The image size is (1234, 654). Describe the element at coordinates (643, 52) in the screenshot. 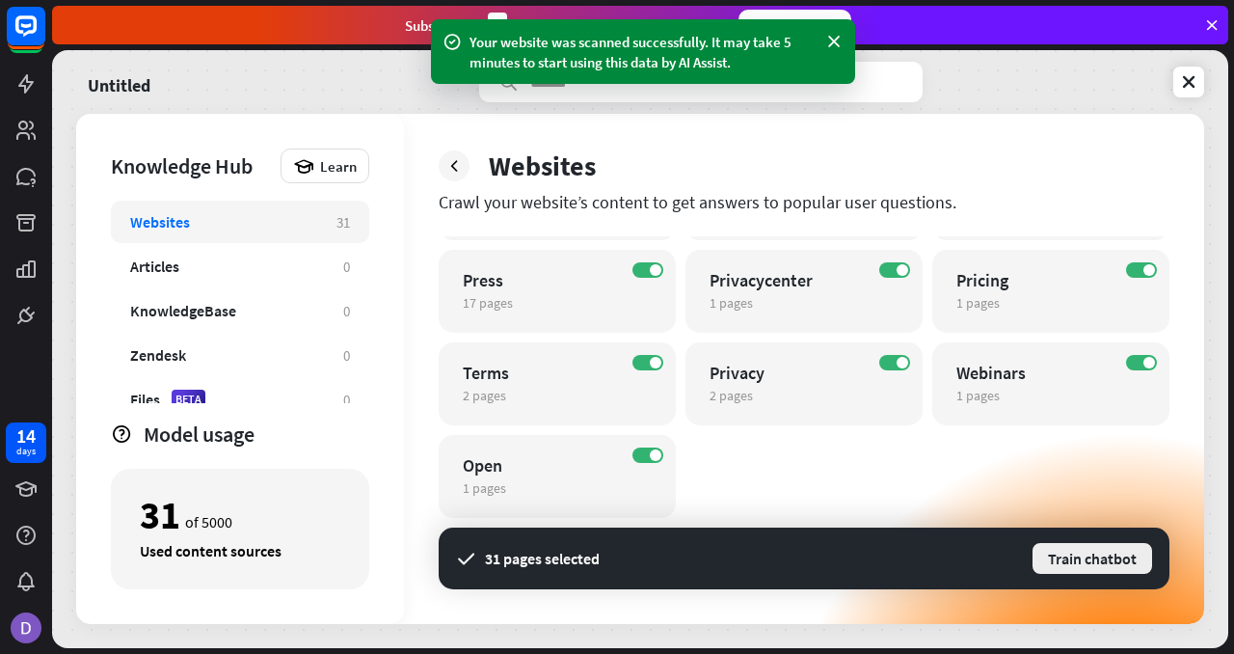

I see `div: Your website was scanned successfully. It may take 5 minutes to start using this data by AI Assist.` at that location.